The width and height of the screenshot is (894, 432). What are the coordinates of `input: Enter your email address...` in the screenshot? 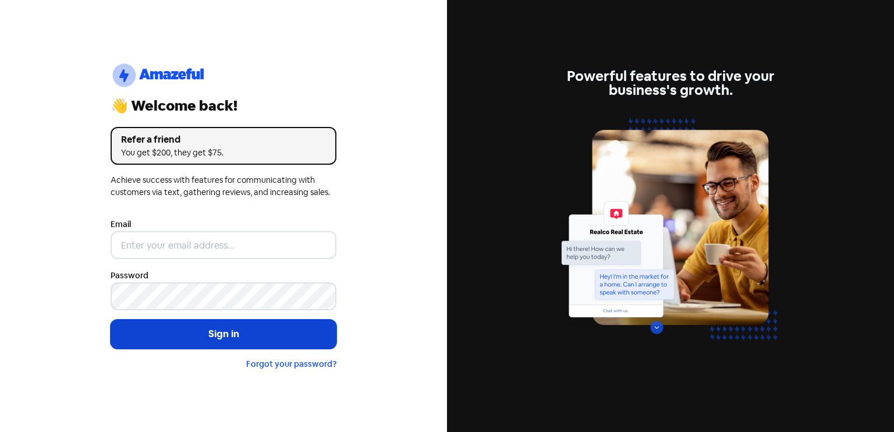 It's located at (224, 245).